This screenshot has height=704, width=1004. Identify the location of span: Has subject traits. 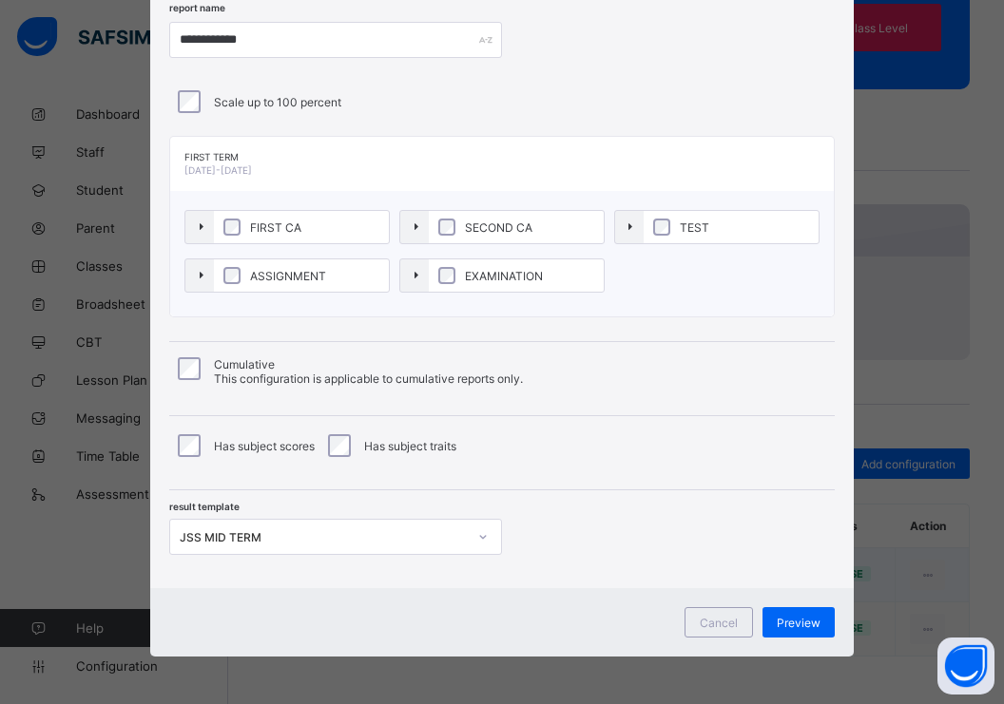
(410, 446).